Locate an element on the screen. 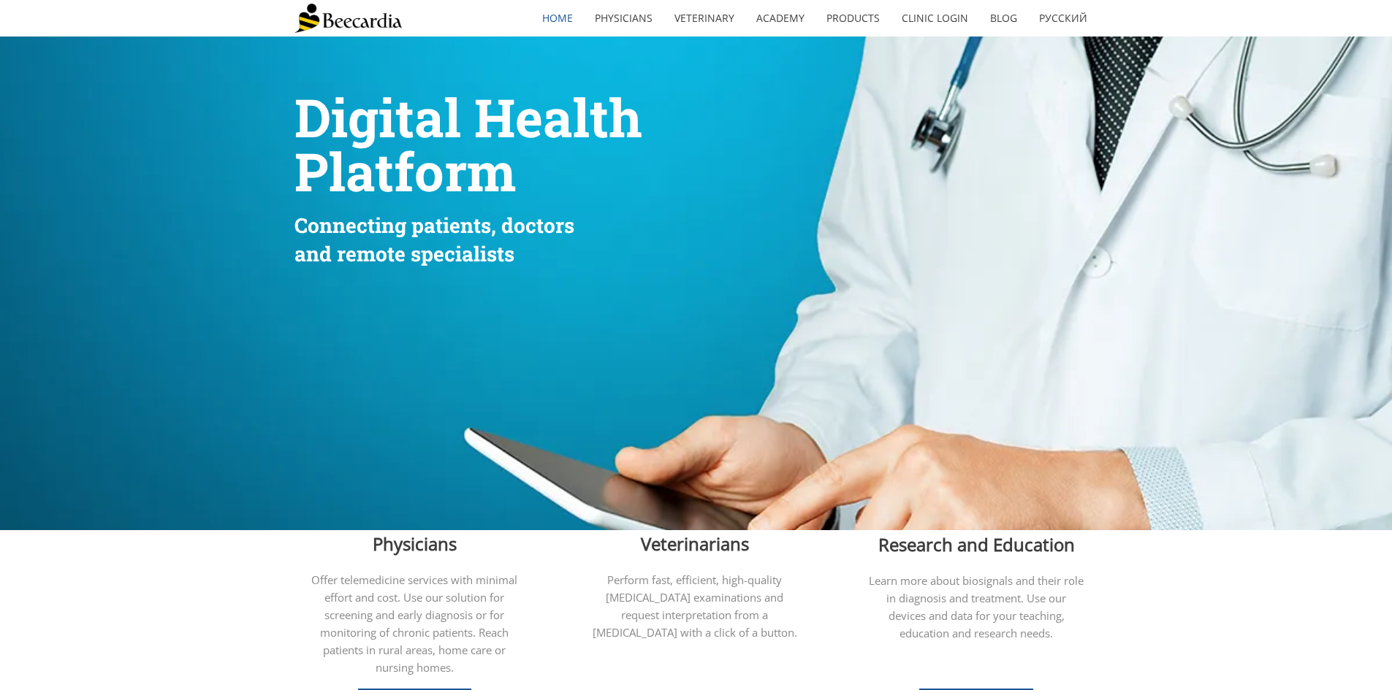 The image size is (1392, 690). a: Blog is located at coordinates (1003, 18).